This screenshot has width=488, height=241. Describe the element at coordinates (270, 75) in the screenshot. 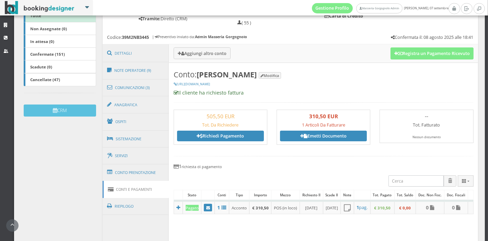

I see `button: Modifica` at that location.